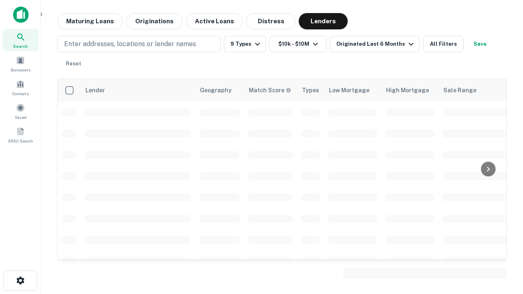  I want to click on button: $10k - $10M, so click(298, 44).